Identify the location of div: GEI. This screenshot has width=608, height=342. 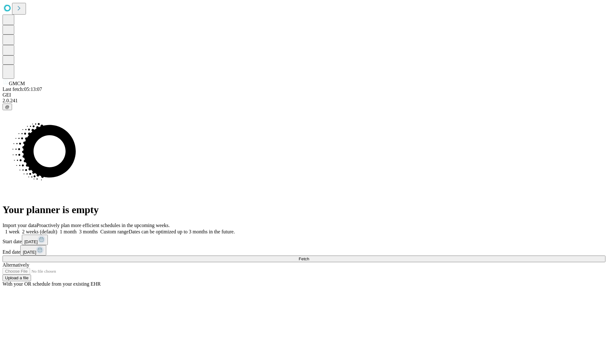
(304, 95).